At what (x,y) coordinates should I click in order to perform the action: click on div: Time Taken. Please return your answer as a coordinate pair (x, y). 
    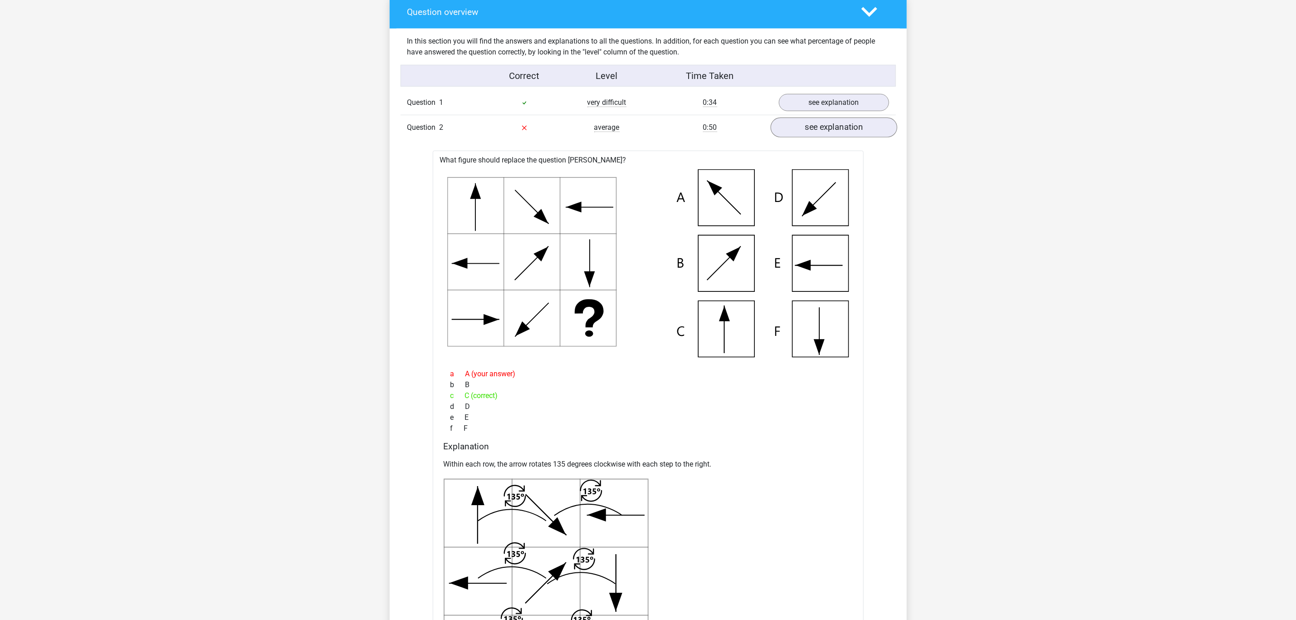
    Looking at the image, I should click on (709, 76).